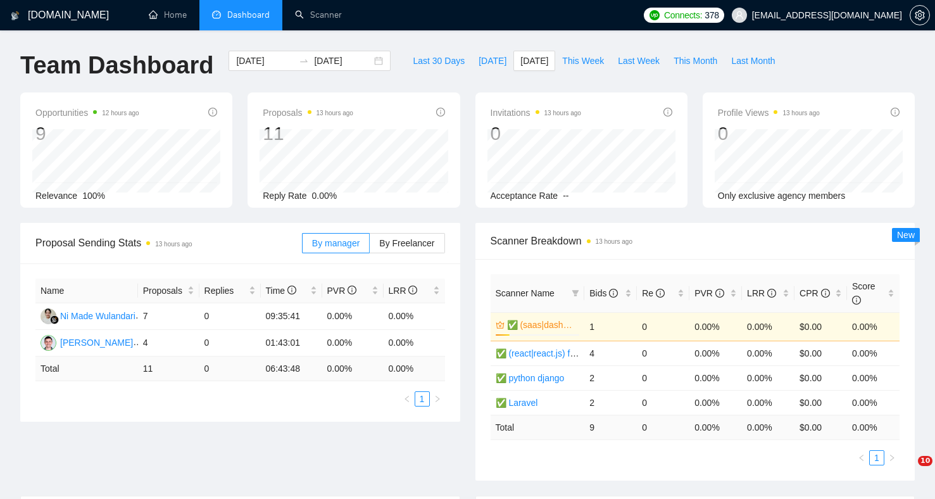 This screenshot has height=499, width=935. Describe the element at coordinates (48, 316) in the screenshot. I see `img: NM` at that location.